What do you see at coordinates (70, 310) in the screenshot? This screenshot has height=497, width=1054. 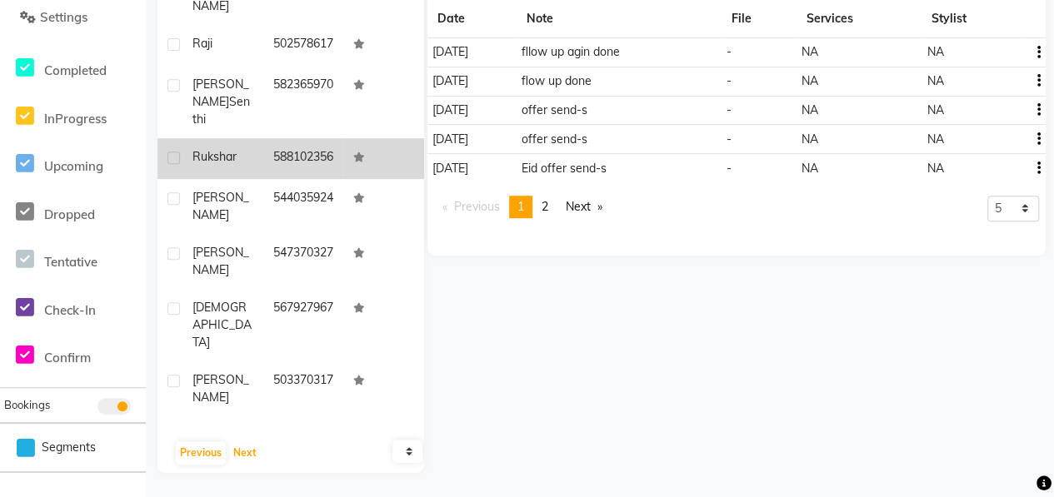 I see `span: Check-In` at bounding box center [70, 310].